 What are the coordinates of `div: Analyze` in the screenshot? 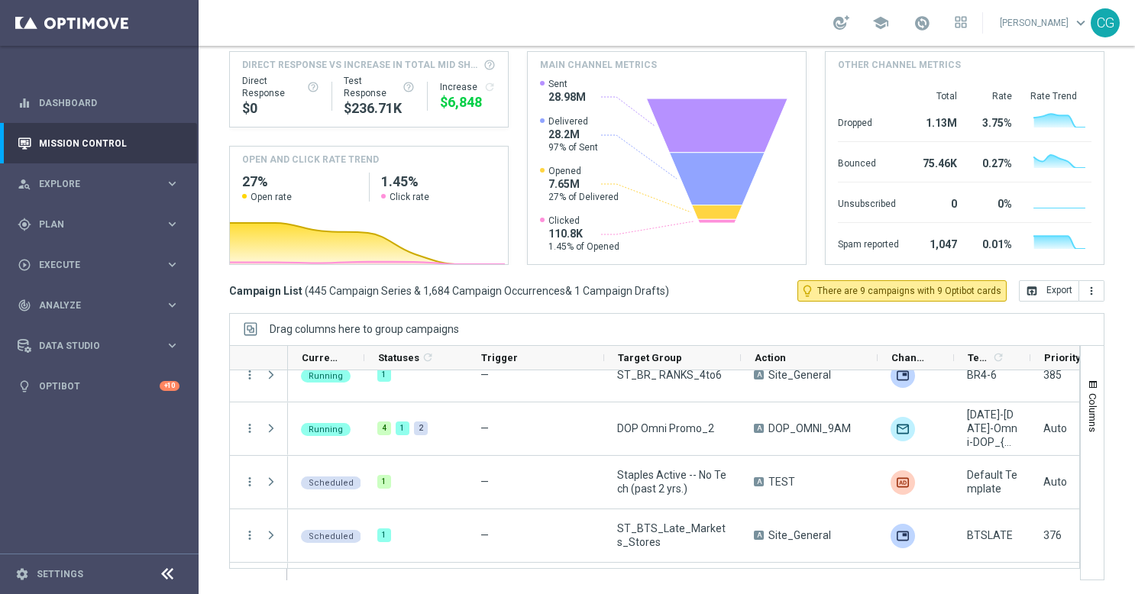 It's located at (91, 305).